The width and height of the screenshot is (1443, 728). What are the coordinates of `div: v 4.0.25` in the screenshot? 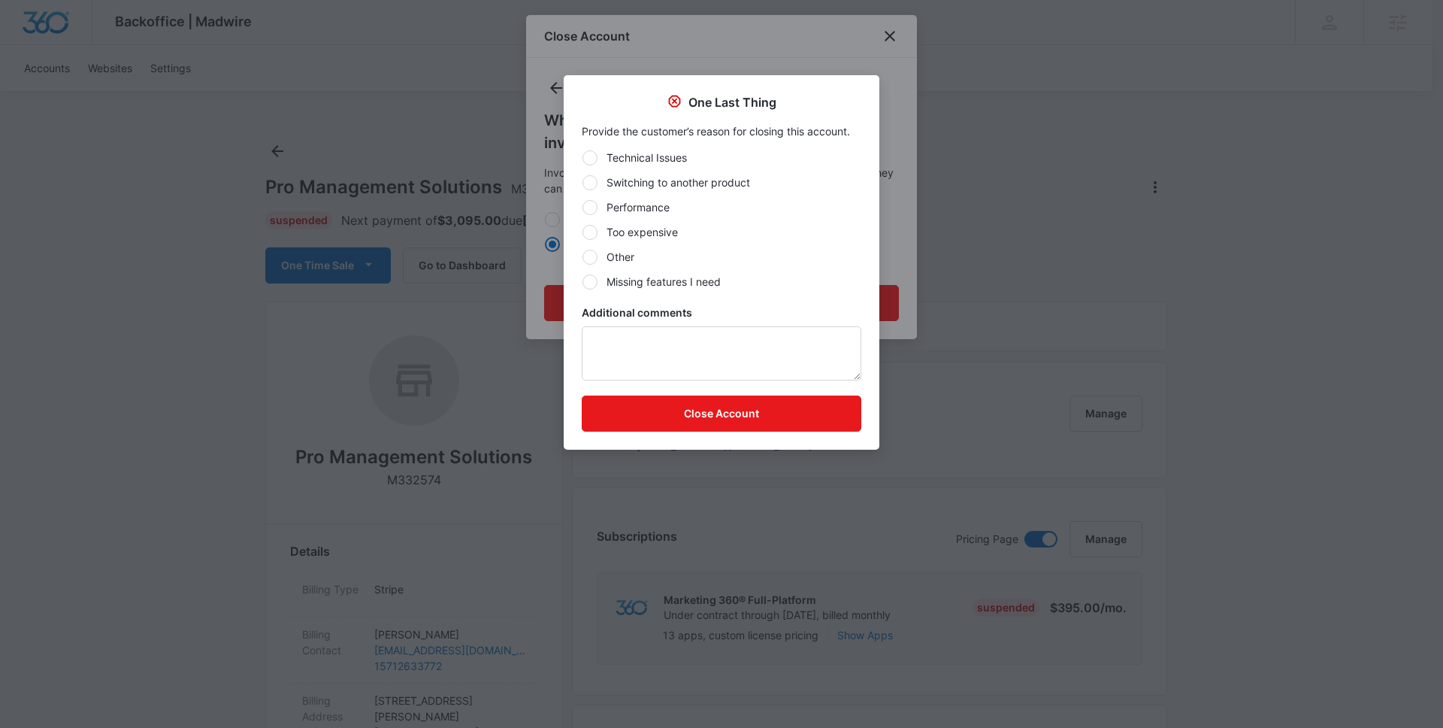 It's located at (58, 30).